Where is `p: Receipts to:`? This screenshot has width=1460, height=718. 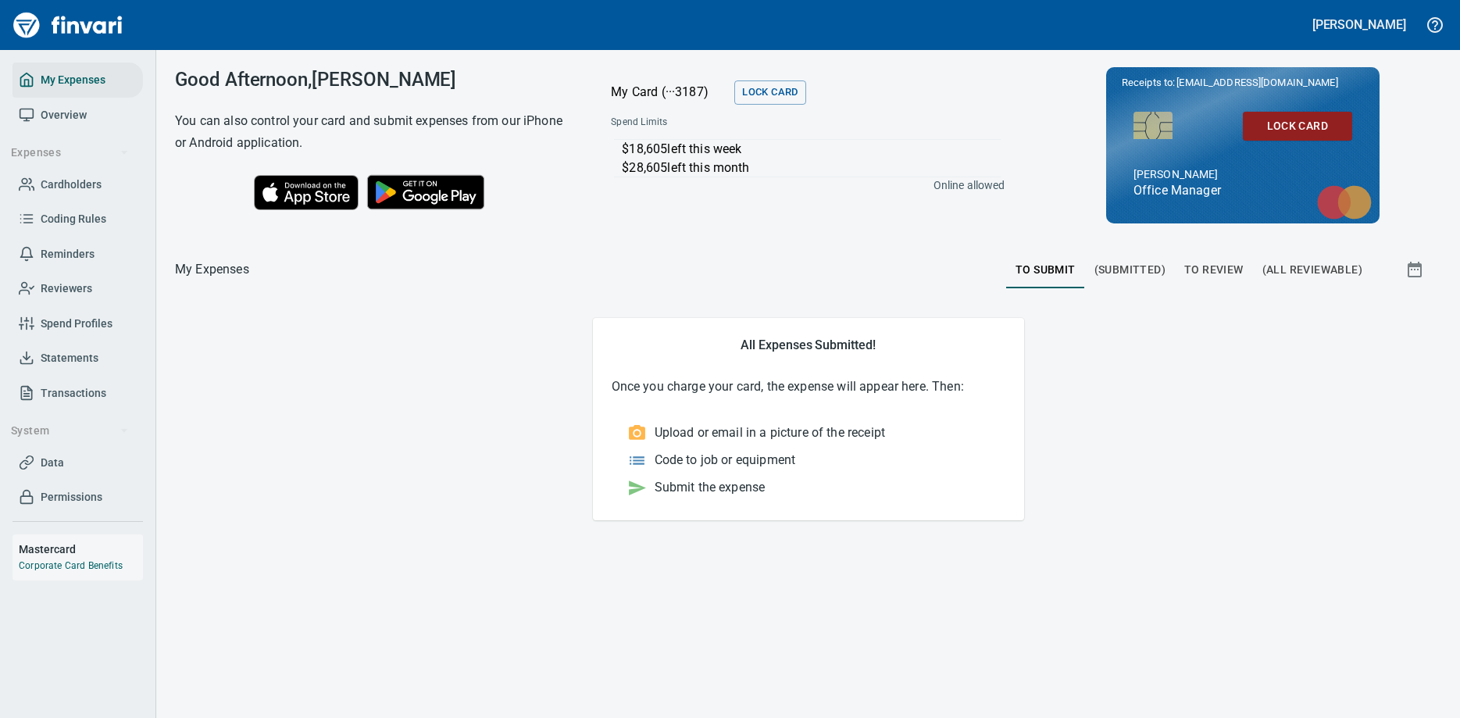
p: Receipts to: is located at coordinates (1243, 83).